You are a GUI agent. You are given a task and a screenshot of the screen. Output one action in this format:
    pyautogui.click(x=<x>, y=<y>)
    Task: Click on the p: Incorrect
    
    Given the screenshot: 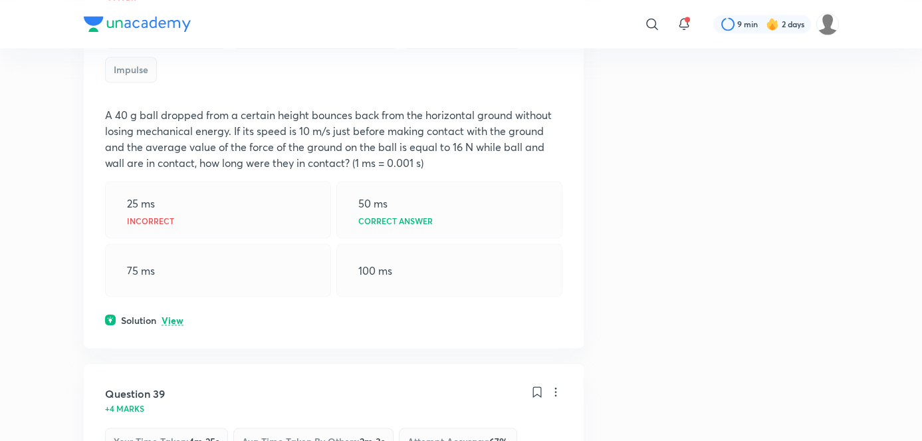 What is the action you would take?
    pyautogui.click(x=150, y=220)
    